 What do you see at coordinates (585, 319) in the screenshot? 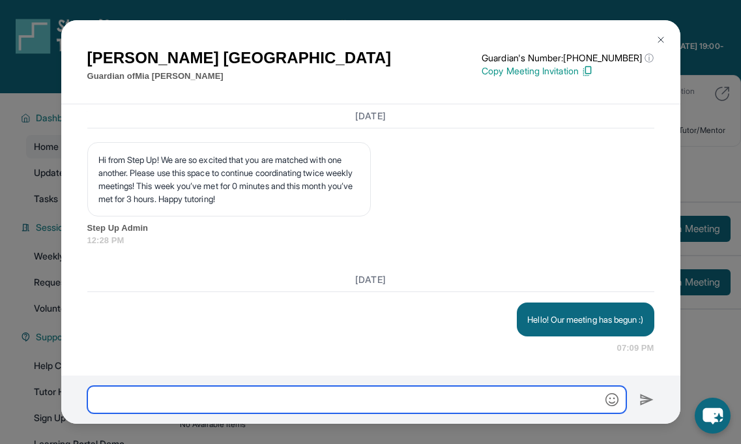
I see `p: Hello! Our meeting has begun :)` at bounding box center [585, 319].